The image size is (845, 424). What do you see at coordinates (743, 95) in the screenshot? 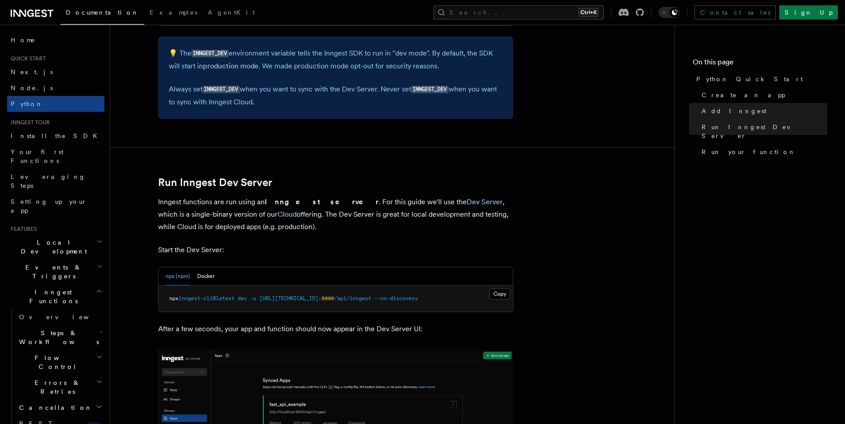
I see `span: Create an app` at bounding box center [743, 95].